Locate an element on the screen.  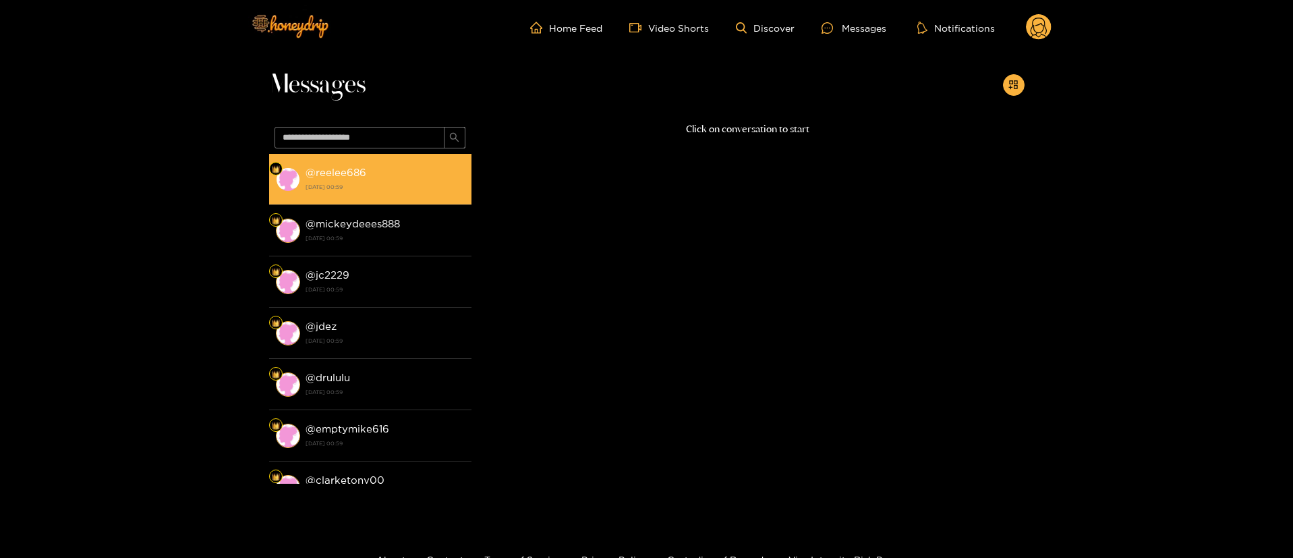
p: Click on conversation to start is located at coordinates (748, 129).